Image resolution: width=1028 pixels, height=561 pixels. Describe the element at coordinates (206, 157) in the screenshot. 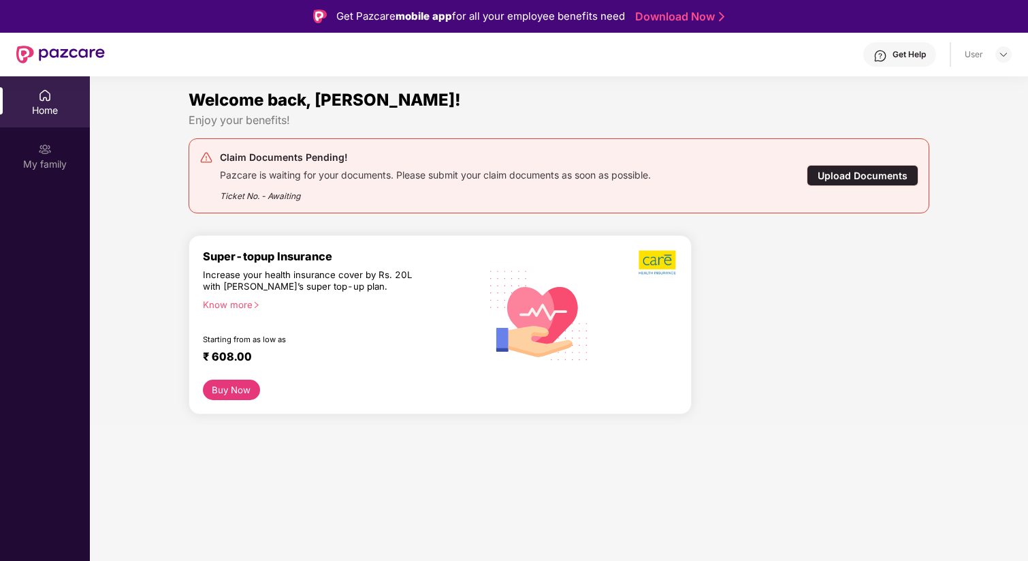

I see `img: svg+xml;base64,PHN2ZyB4bWxucz0iaHR0cDovL3d3dy53My5vcmcvMjAwMC9zdmciIHdpZHRoPSIyNCIgaGVpZ2h0PSIyNC...` at that location.